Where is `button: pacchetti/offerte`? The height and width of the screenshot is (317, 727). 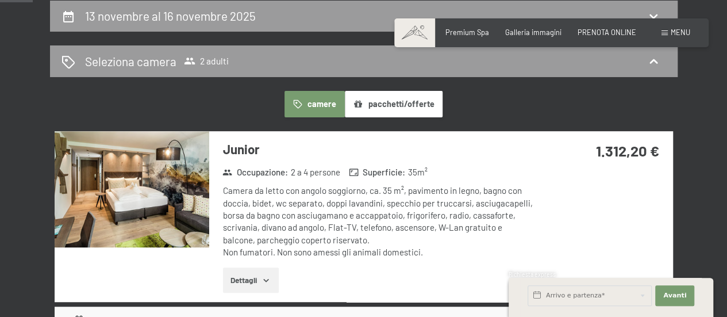 button: pacchetti/offerte is located at coordinates (394, 104).